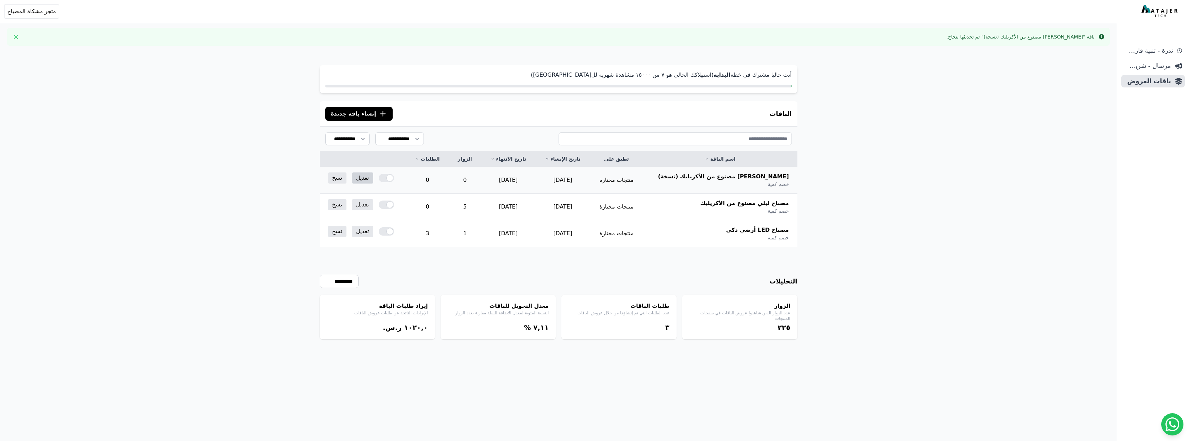  What do you see at coordinates (465, 234) in the screenshot?
I see `td: 1` at bounding box center [465, 234].